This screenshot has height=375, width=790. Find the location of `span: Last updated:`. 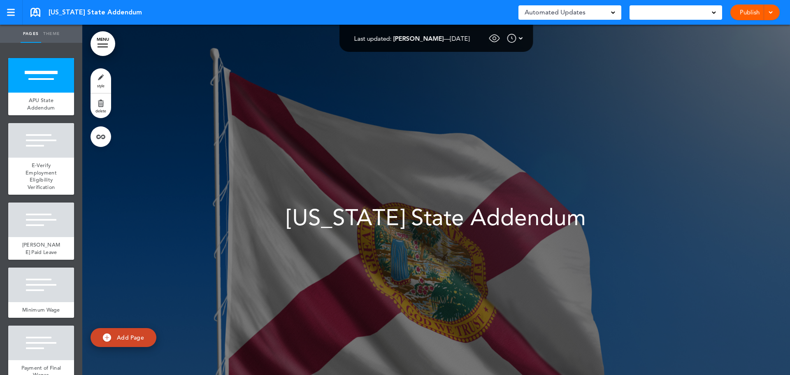

span: Last updated: is located at coordinates (373, 38).